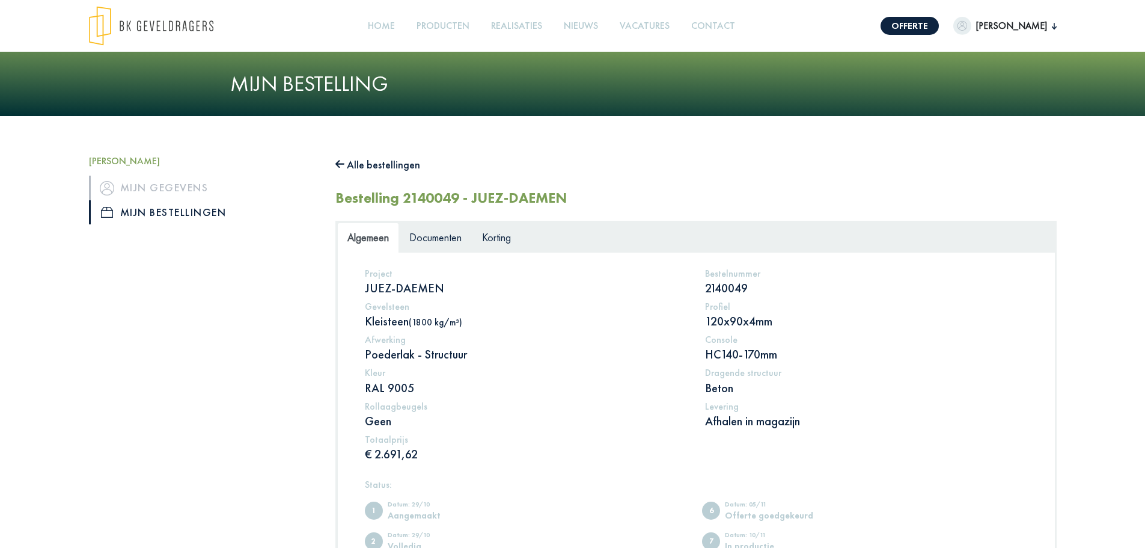  What do you see at coordinates (909, 26) in the screenshot?
I see `a: Offerte` at bounding box center [909, 26].